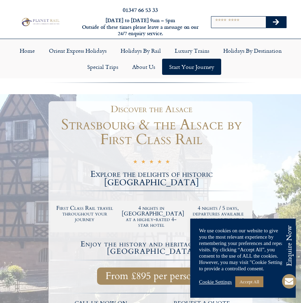 The width and height of the screenshot is (301, 303). What do you see at coordinates (27, 51) in the screenshot?
I see `a: Home` at bounding box center [27, 51].